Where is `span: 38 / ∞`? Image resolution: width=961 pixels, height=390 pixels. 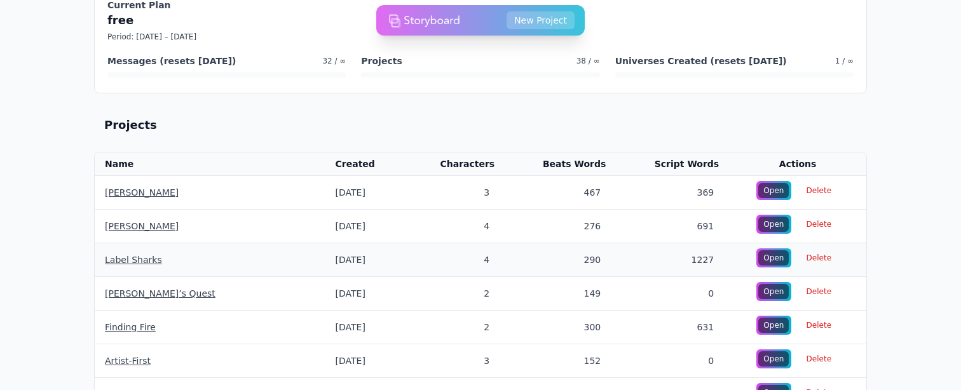
span: 38 / ∞ is located at coordinates (588, 61).